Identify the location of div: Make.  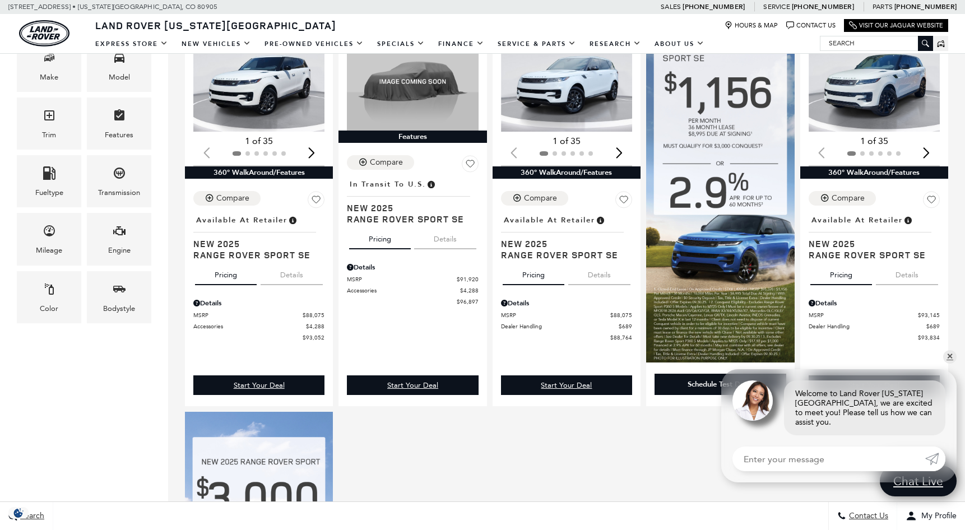
(49, 77).